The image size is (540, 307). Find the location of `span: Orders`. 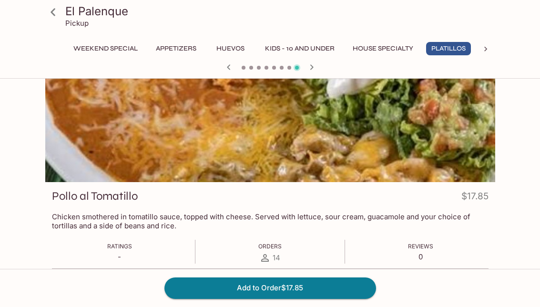

span: Orders is located at coordinates (270, 246).